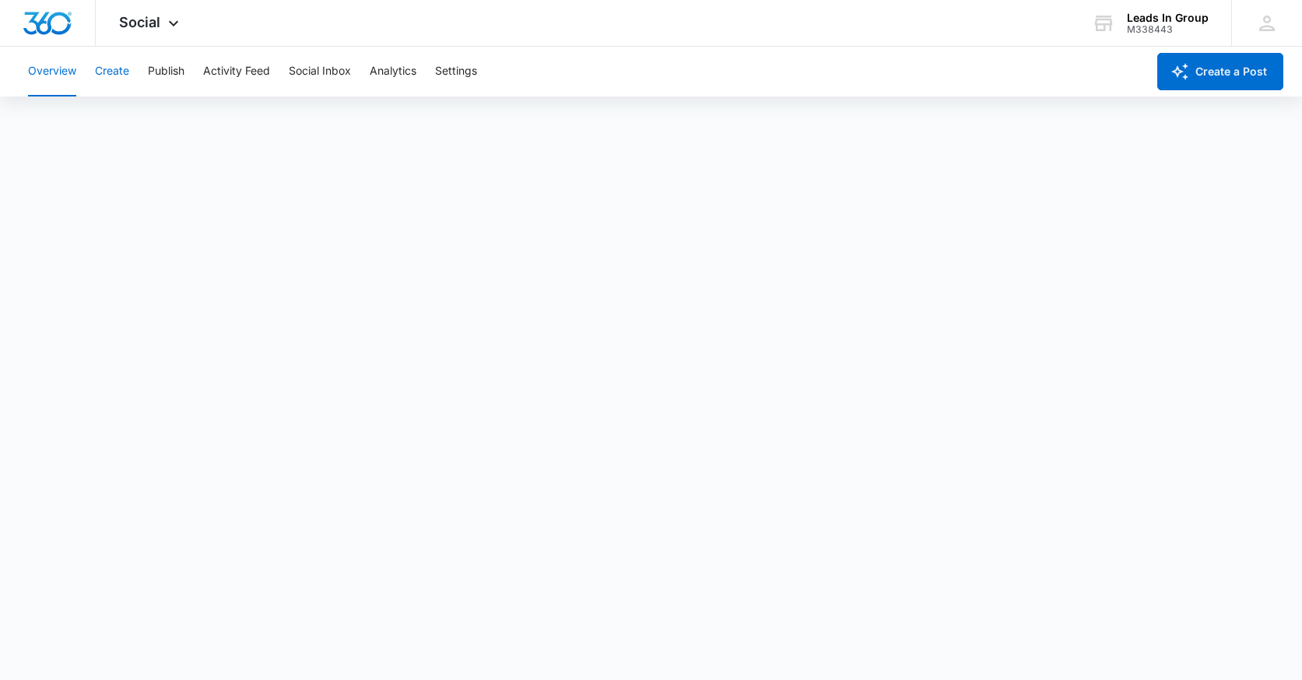  I want to click on button: Publish, so click(166, 72).